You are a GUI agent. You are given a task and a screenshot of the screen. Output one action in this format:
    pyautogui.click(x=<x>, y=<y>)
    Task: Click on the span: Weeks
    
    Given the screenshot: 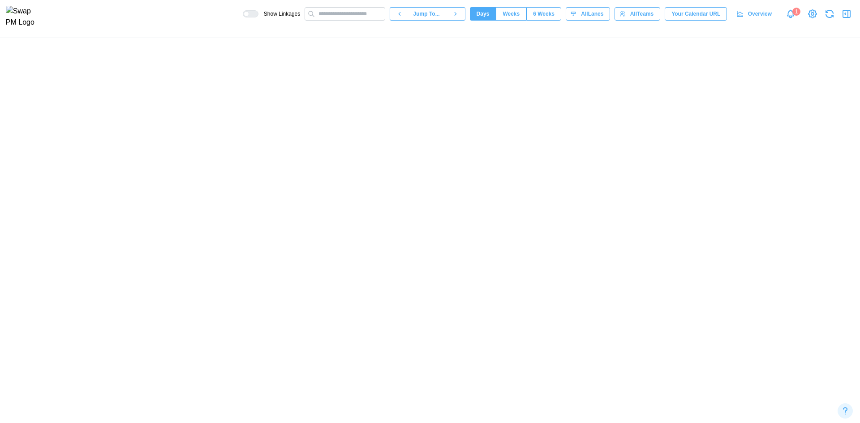 What is the action you would take?
    pyautogui.click(x=511, y=14)
    